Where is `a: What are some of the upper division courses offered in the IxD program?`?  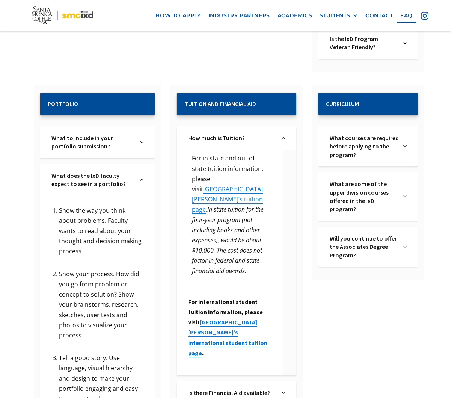 a: What are some of the upper division courses offered in the IxD program? is located at coordinates (364, 196).